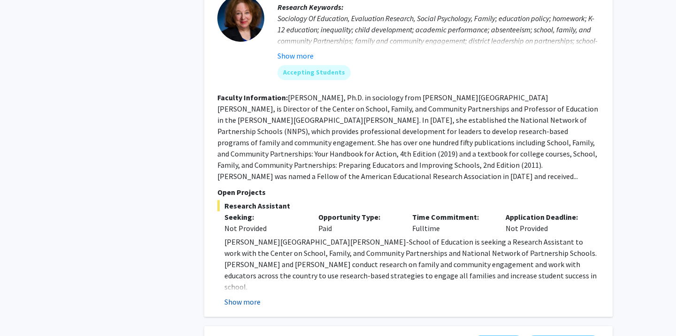  I want to click on p: Time Commitment:, so click(452, 217).